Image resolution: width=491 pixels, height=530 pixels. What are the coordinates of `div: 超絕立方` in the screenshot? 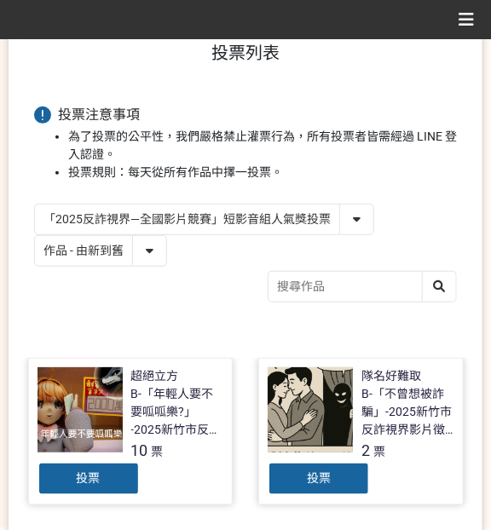 It's located at (155, 376).